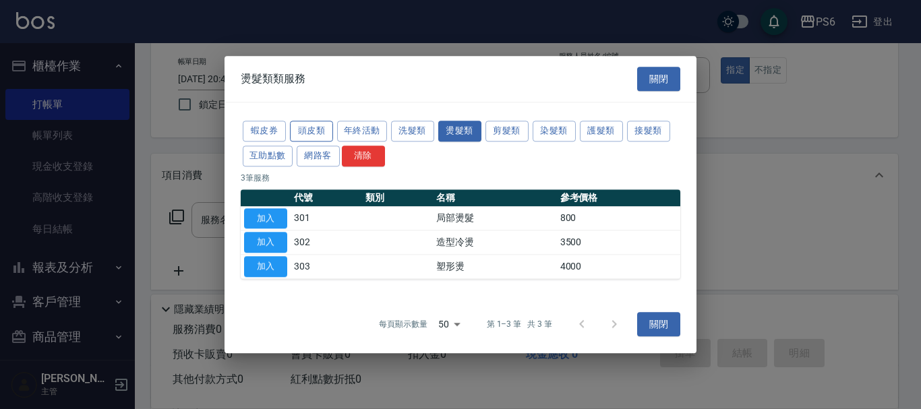  What do you see at coordinates (362, 131) in the screenshot?
I see `button: 年終活動` at bounding box center [362, 131].